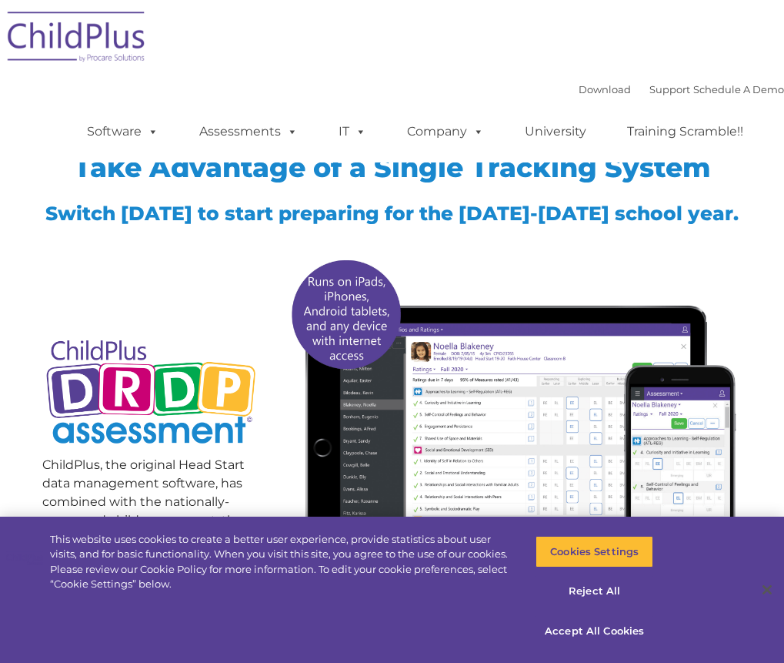  I want to click on a: IT, so click(352, 132).